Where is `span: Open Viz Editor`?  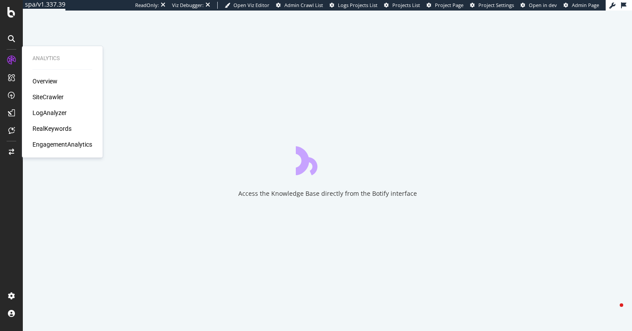 span: Open Viz Editor is located at coordinates (252, 5).